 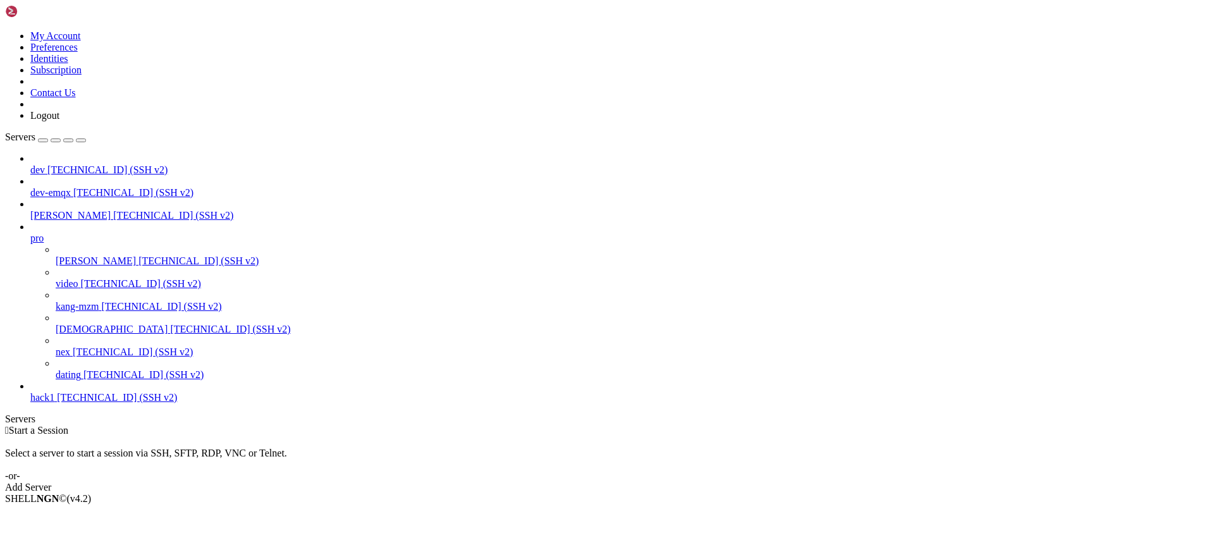 I want to click on span: dev-emqx, so click(x=51, y=192).